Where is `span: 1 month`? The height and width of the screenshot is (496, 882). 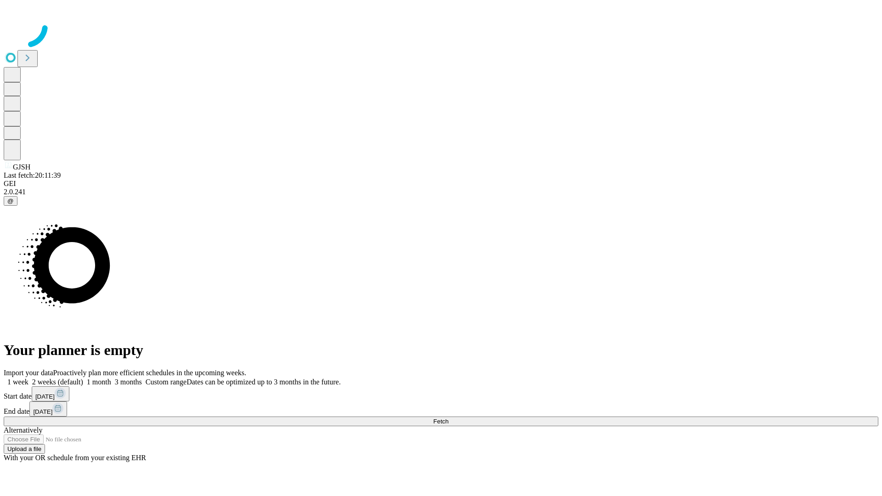
span: 1 month is located at coordinates (99, 382).